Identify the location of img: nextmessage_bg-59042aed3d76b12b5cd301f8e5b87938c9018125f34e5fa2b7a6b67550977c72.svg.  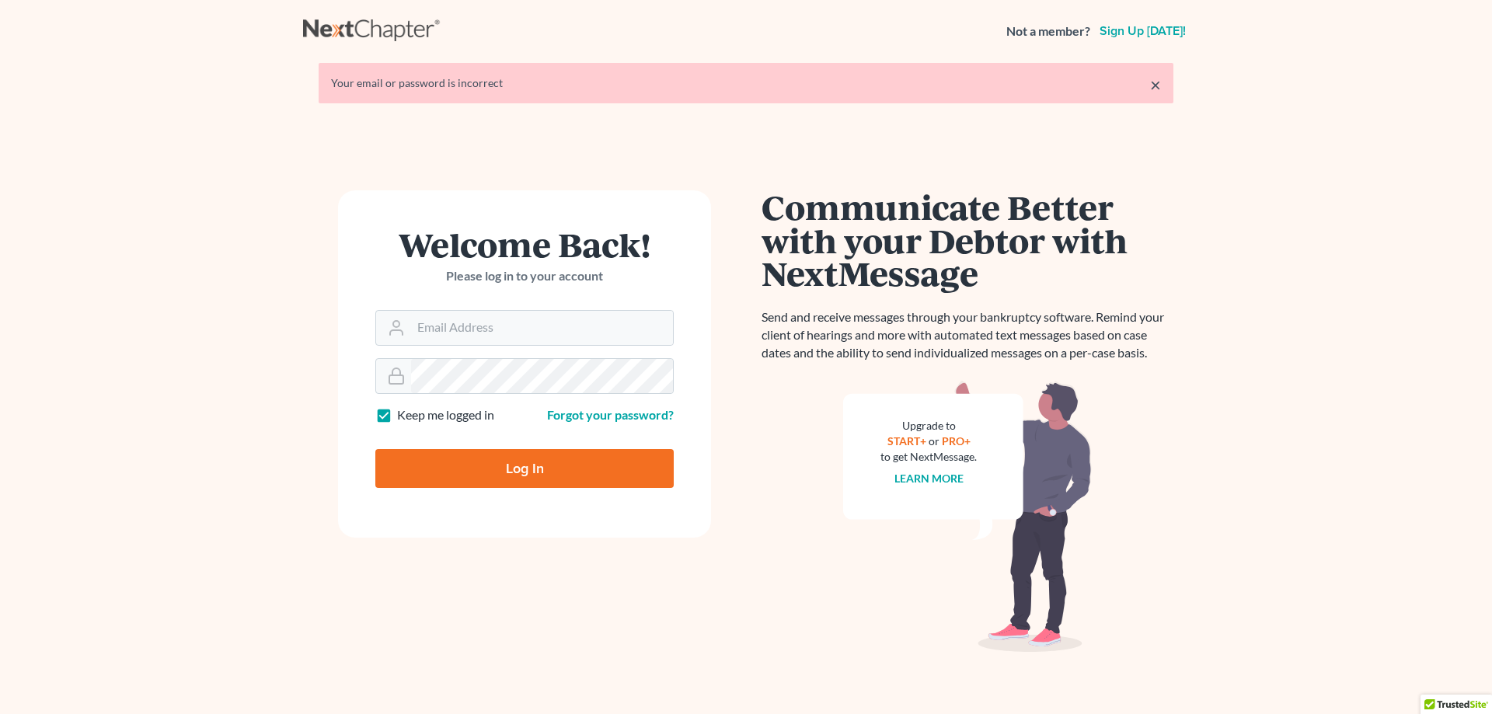
(968, 517).